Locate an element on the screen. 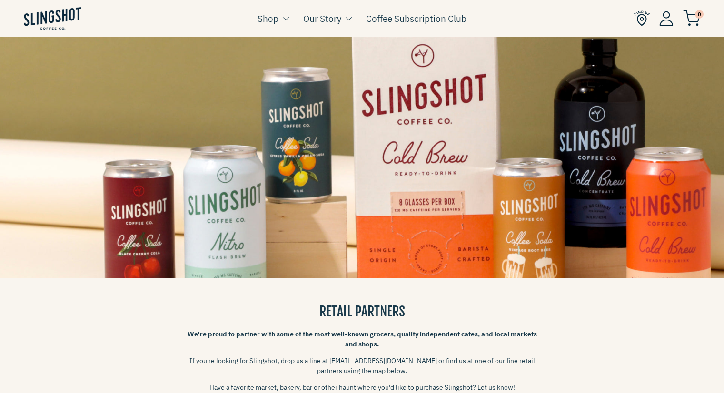  span: 0 is located at coordinates (699, 14).